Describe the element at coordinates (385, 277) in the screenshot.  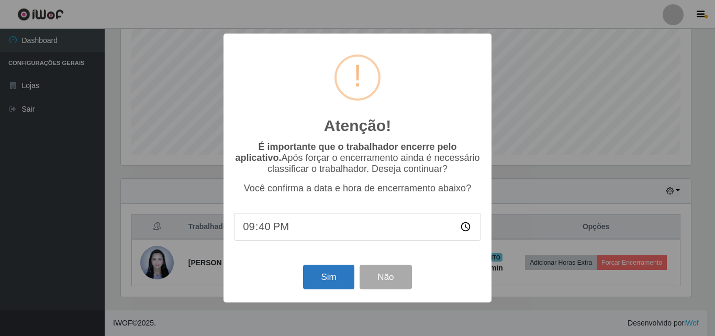
I see `button: Não` at that location.